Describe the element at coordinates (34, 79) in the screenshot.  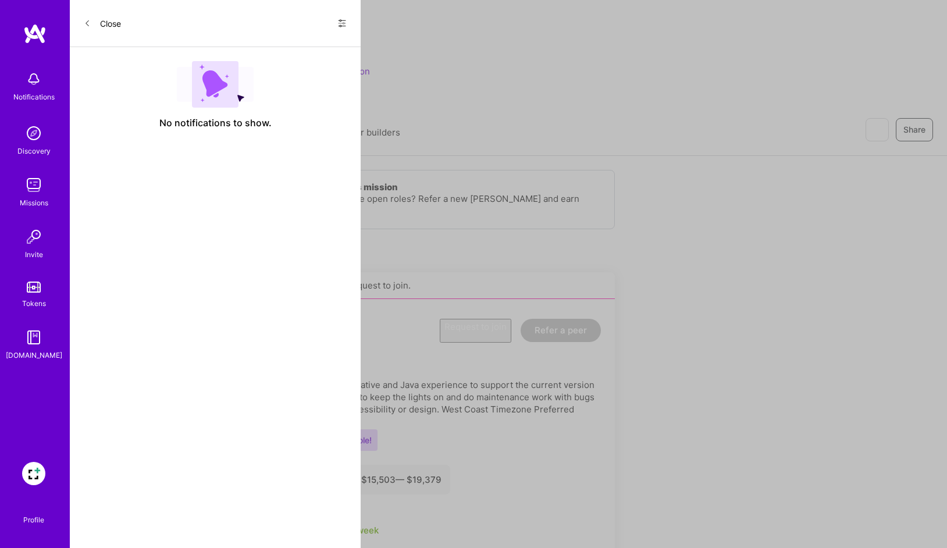
I see `img: bell` at that location.